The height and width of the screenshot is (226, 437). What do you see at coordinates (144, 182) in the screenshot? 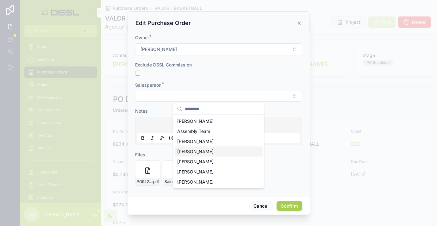
I see `span: PO942601---Disruptive-SSL` at bounding box center [144, 182].